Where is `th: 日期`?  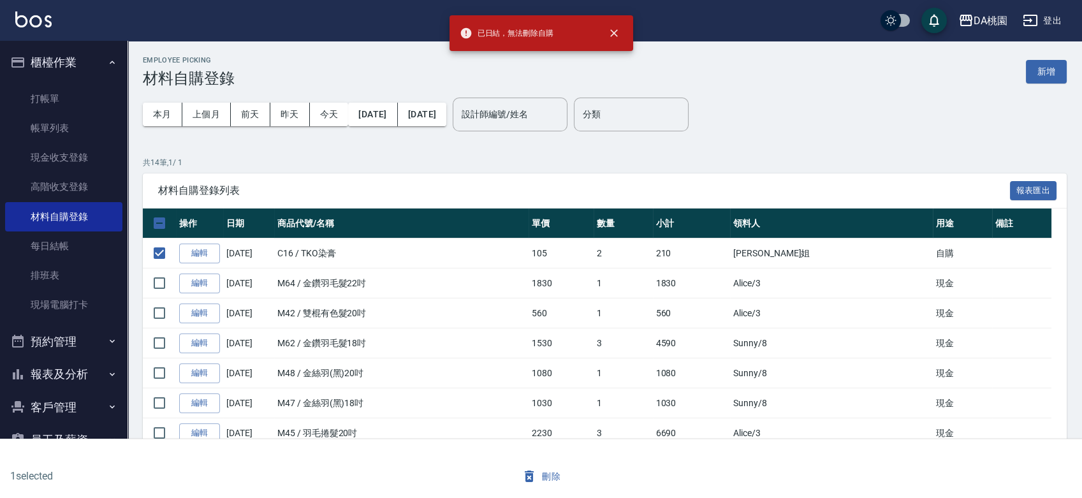 th: 日期 is located at coordinates (249, 223).